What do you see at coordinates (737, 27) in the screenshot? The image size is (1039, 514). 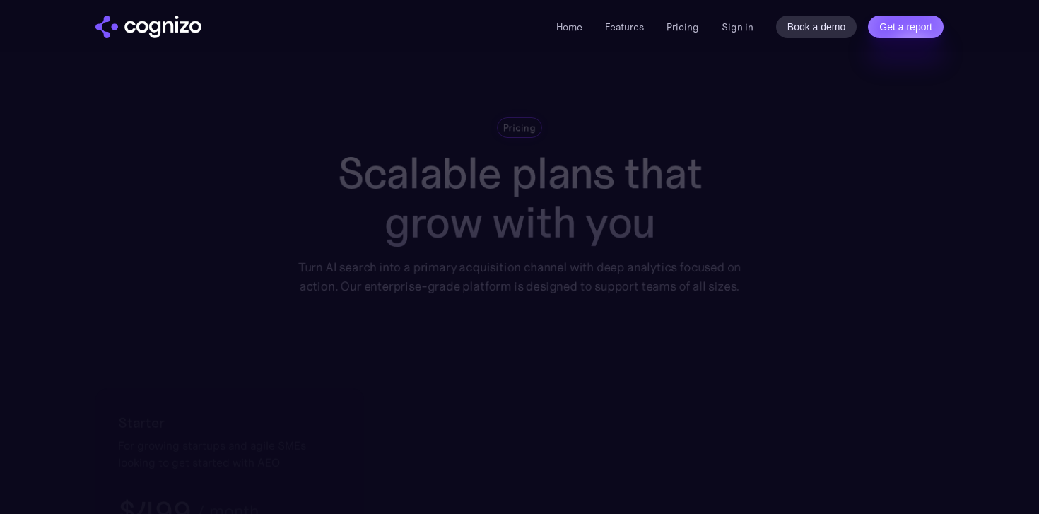 I see `a: Sign in` at bounding box center [737, 27].